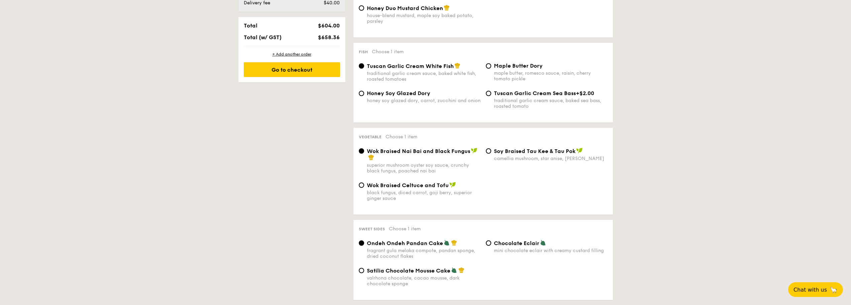  Describe the element at coordinates (810, 289) in the screenshot. I see `span: Chat with us` at that location.